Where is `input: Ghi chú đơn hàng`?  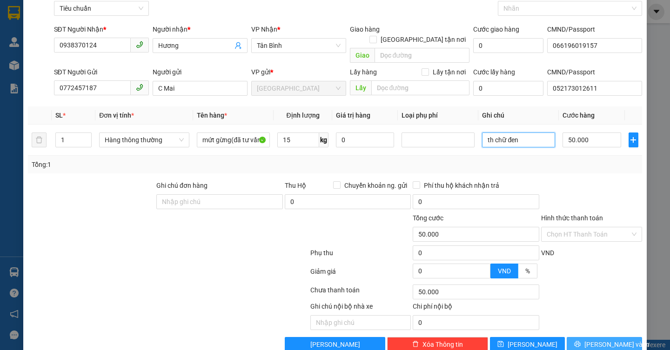
input: Ghi chú đơn hàng is located at coordinates (220, 202).